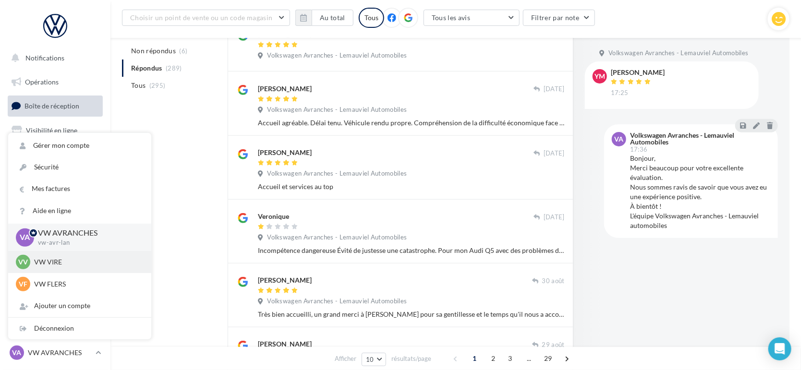 The image size is (801, 370). Describe the element at coordinates (553, 281) in the screenshot. I see `span: 30 août` at that location.